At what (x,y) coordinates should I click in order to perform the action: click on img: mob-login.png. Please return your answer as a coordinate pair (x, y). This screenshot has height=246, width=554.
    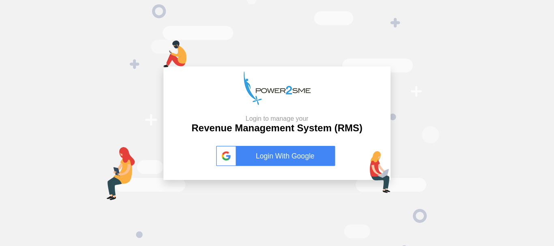
    Looking at the image, I should click on (175, 54).